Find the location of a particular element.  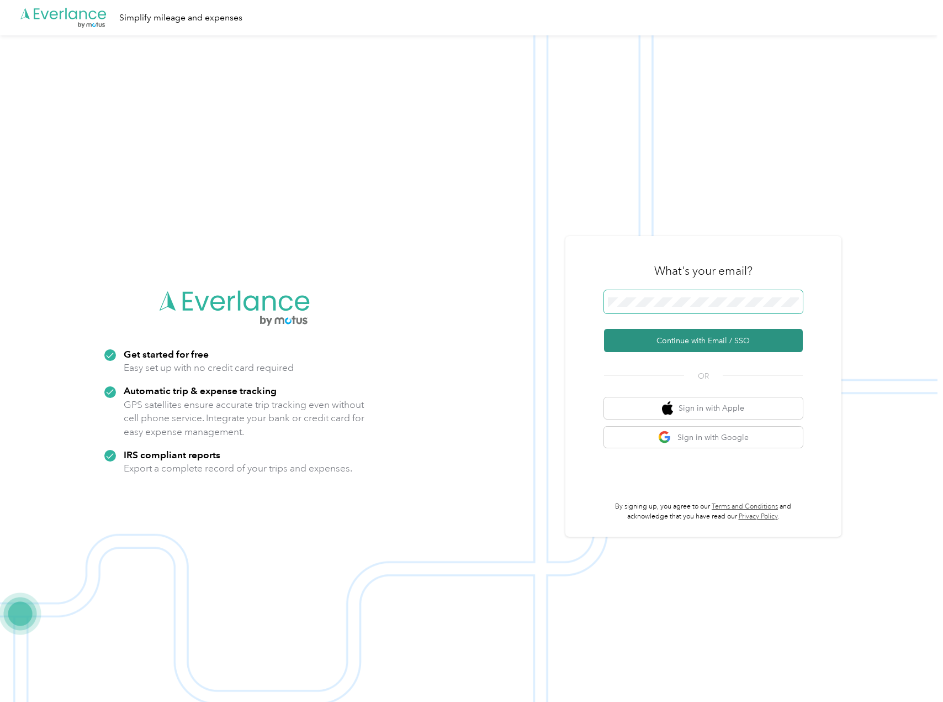

button: apple logoSign in with Apple is located at coordinates (704, 408).